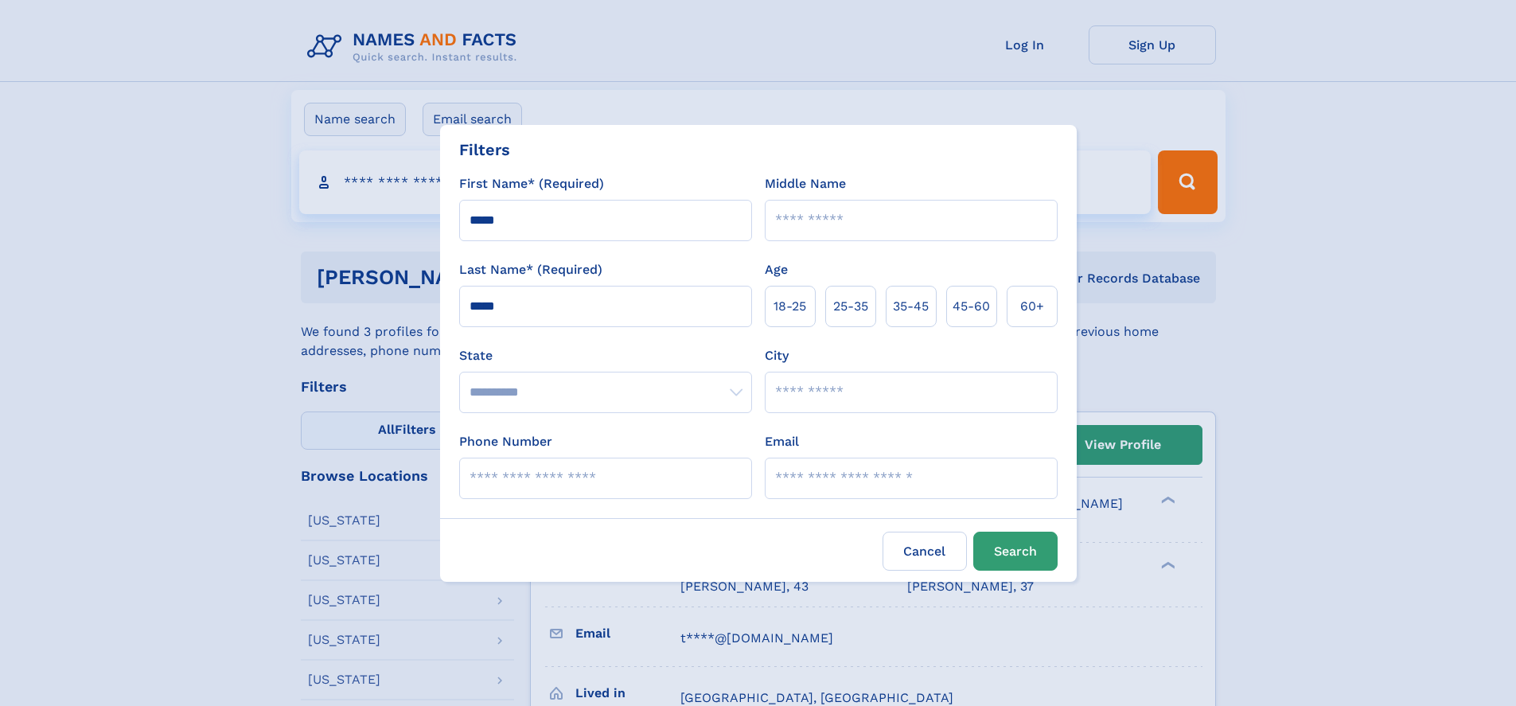  Describe the element at coordinates (776, 270) in the screenshot. I see `label: Age` at that location.